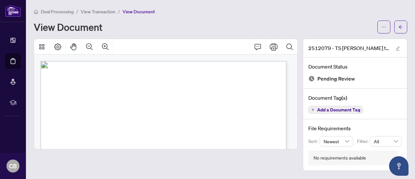  I want to click on span: Deal Processing, so click(57, 12).